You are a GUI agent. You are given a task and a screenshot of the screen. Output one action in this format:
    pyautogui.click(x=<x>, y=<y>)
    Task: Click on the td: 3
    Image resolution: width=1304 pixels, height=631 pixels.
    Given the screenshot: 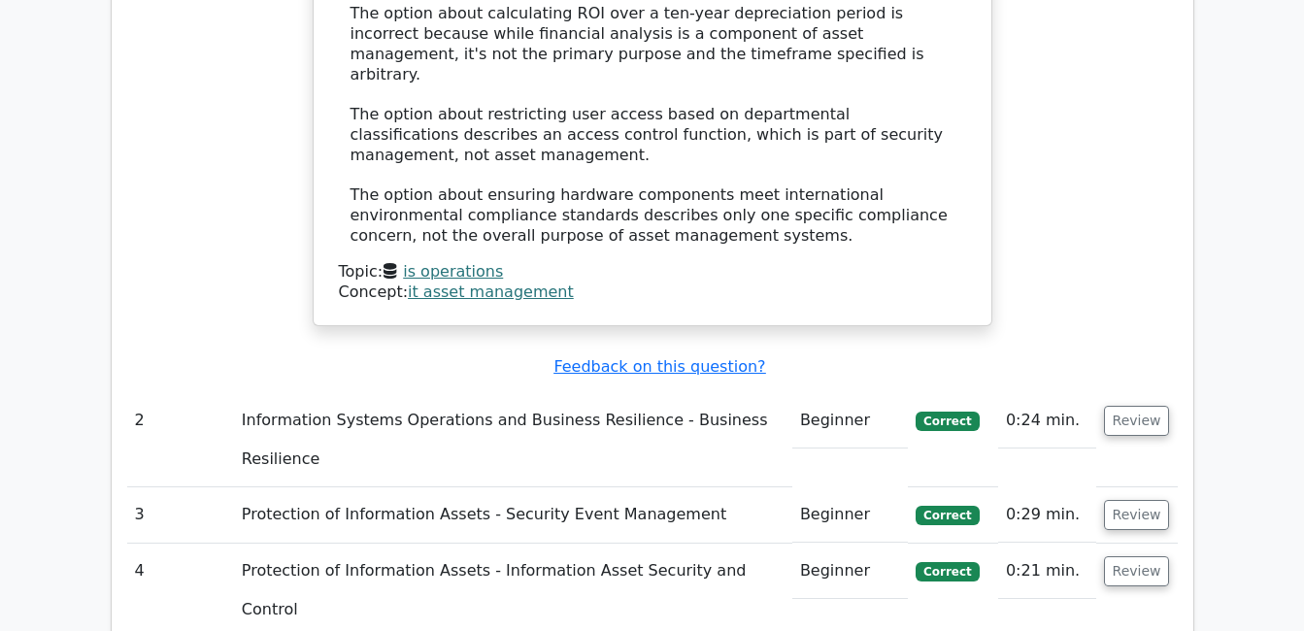 What is the action you would take?
    pyautogui.click(x=181, y=515)
    